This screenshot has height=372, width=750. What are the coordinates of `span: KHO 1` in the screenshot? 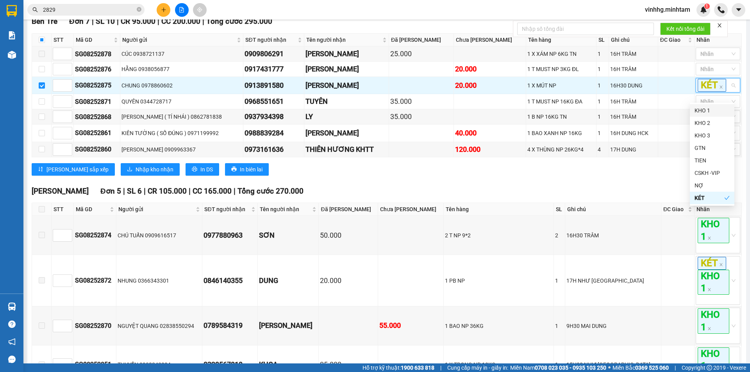 It's located at (713, 231).